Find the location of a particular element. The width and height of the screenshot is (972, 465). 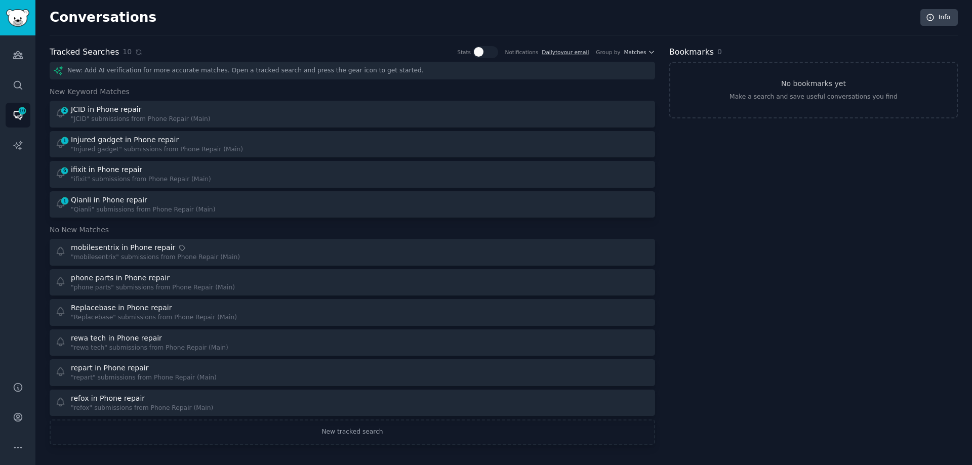

h2: Tracked Searches is located at coordinates (84, 52).